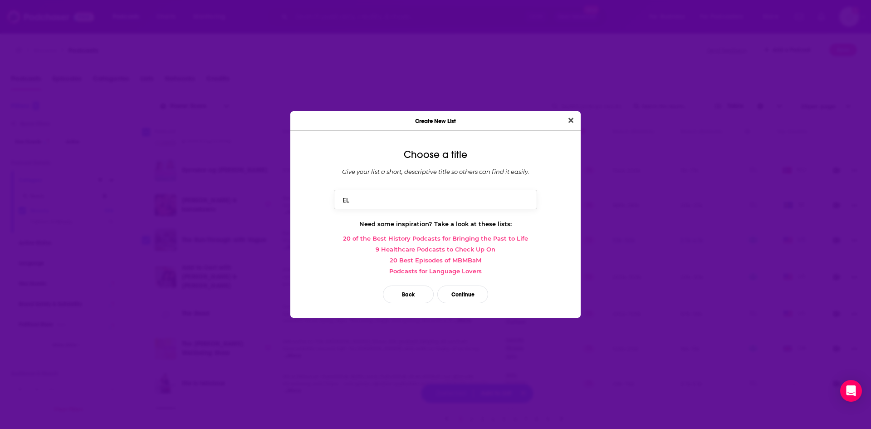  What do you see at coordinates (435, 171) in the screenshot?
I see `div: Give your list a short, descriptive title so others can find it easily.` at bounding box center [435, 171].